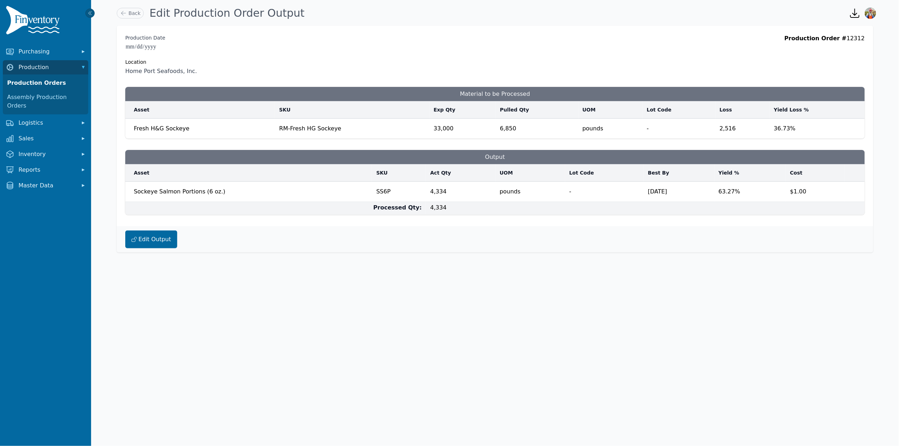  Describe the element at coordinates (34, 21) in the screenshot. I see `img: Finventory` at that location.